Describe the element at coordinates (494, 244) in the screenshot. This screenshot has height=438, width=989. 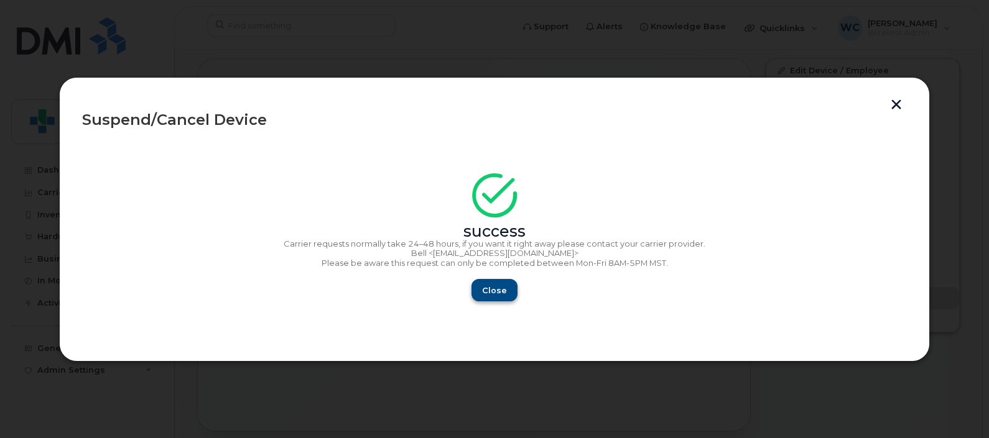
I see `p: Carrier requests normally take 24–48 hours, if you want it right away please contact your carrier...` at that location.